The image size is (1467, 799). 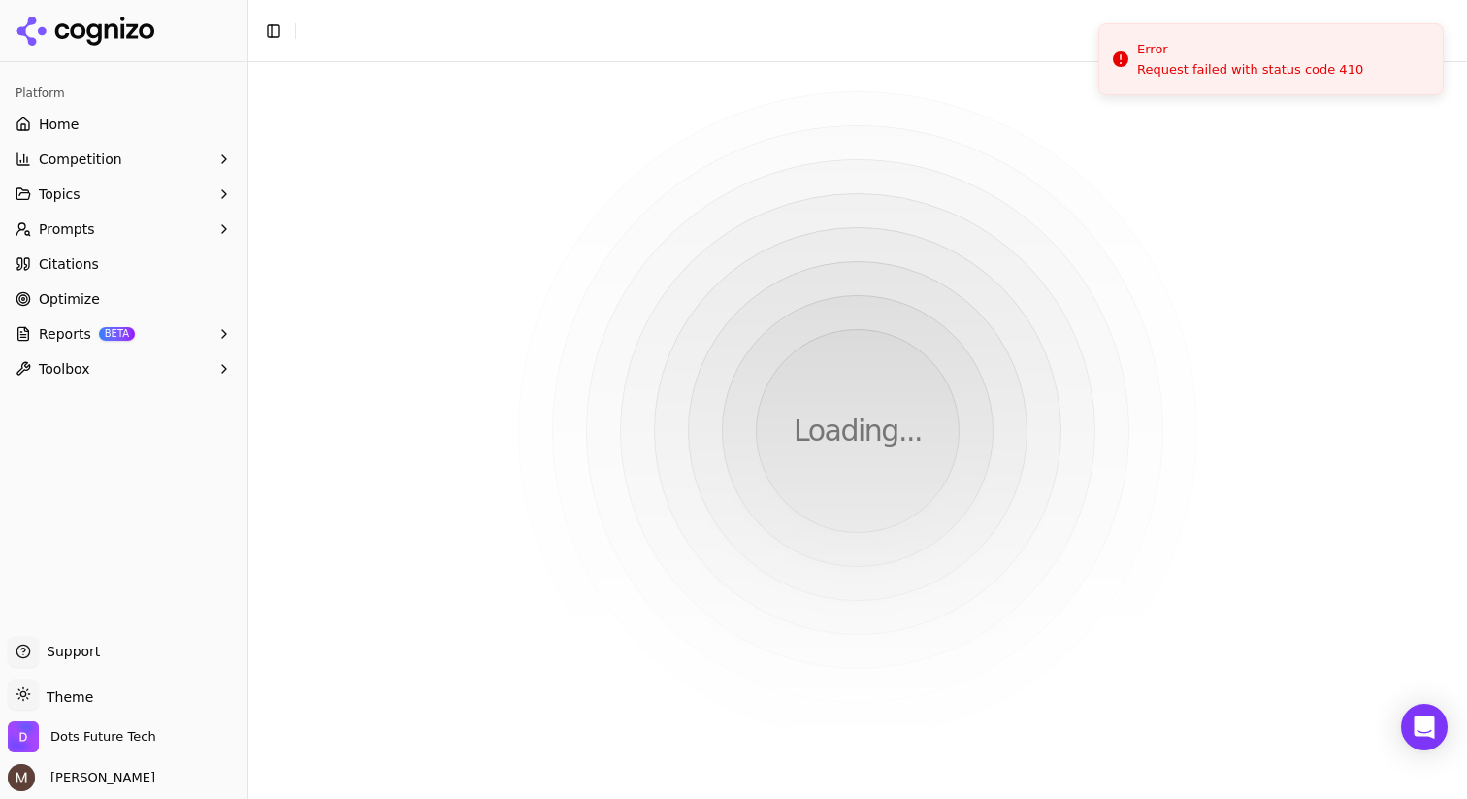 I want to click on button: Open organization switcher, so click(x=82, y=737).